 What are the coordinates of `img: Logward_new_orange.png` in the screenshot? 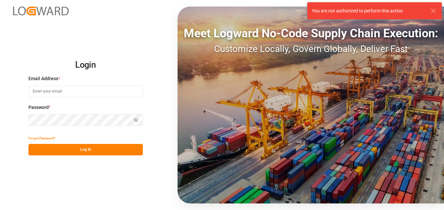 It's located at (41, 11).